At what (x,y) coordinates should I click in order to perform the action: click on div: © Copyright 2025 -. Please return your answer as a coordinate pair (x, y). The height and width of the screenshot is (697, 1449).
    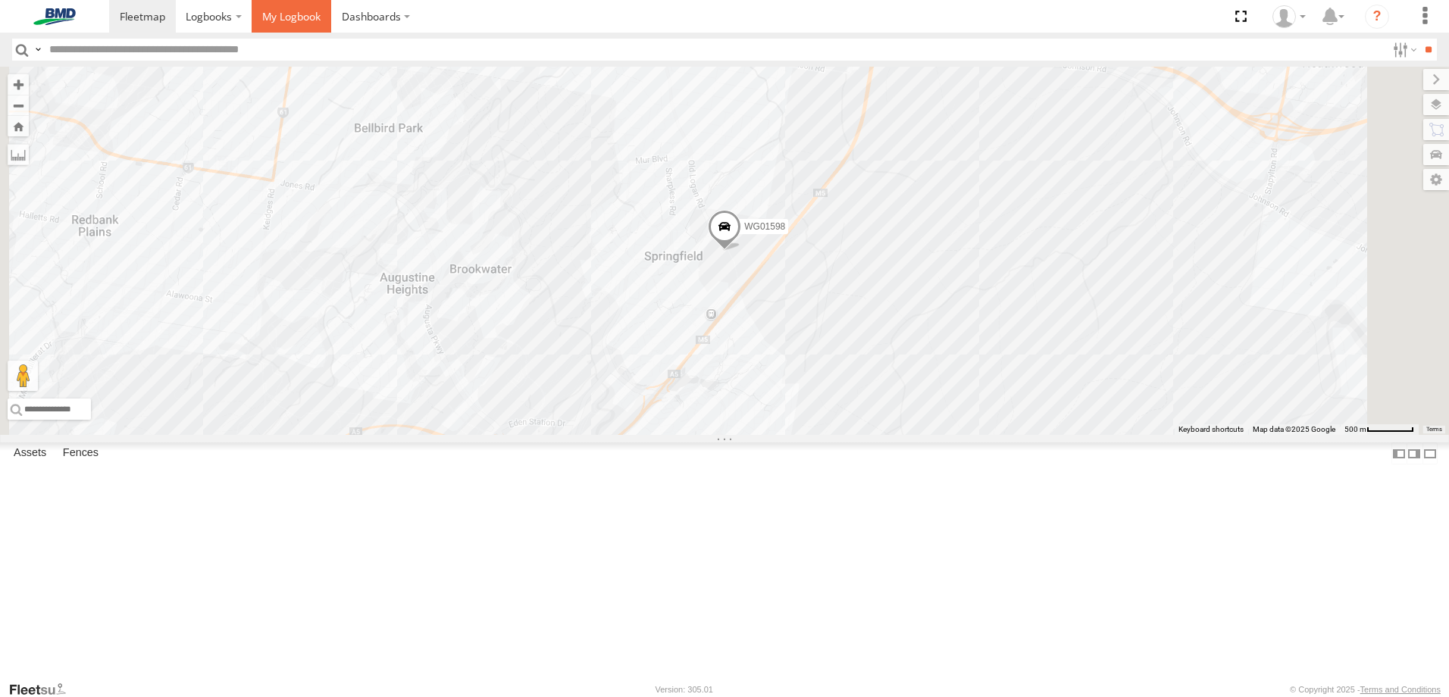
    Looking at the image, I should click on (1364, 689).